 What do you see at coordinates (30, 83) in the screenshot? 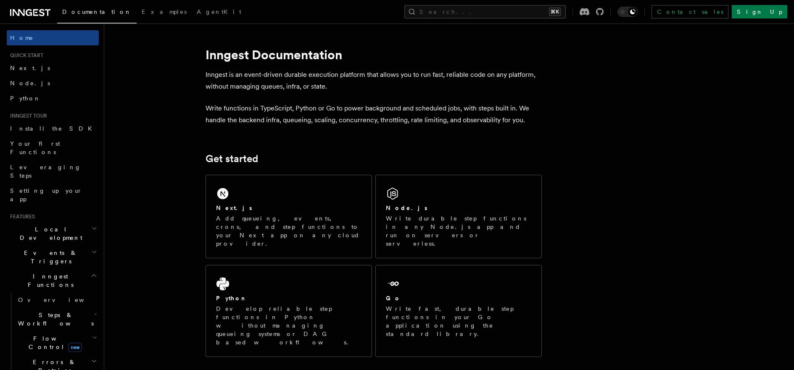
I see `span: Node.js` at bounding box center [30, 83].